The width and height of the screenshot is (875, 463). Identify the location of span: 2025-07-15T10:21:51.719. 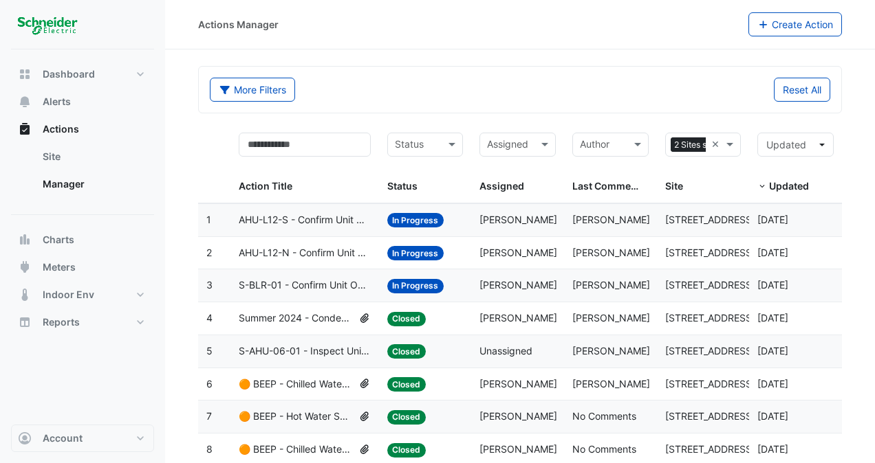
(772, 384).